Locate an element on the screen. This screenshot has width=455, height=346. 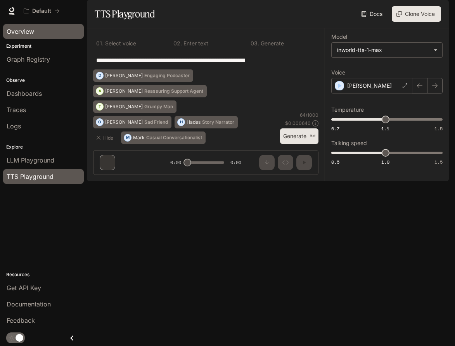
button: MMarkCasual Conversationalist is located at coordinates (163, 138).